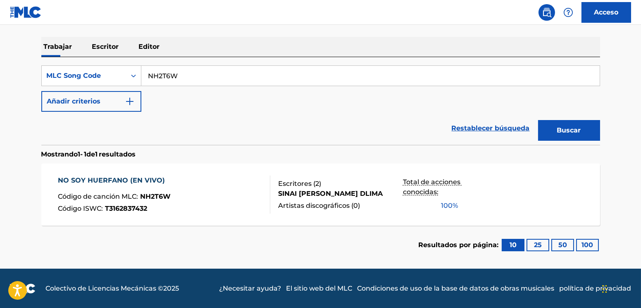  I want to click on font: NH2T6W, so click(155, 196).